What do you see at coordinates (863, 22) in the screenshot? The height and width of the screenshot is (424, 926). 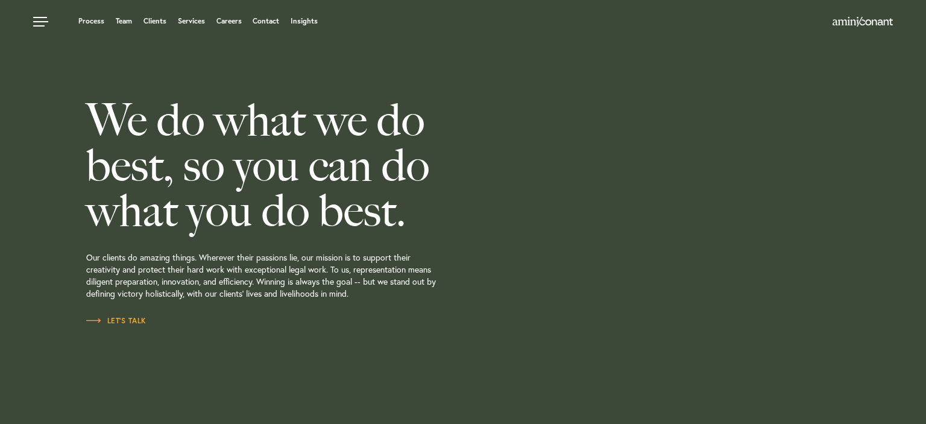 I see `img: Amini & Conant` at bounding box center [863, 22].